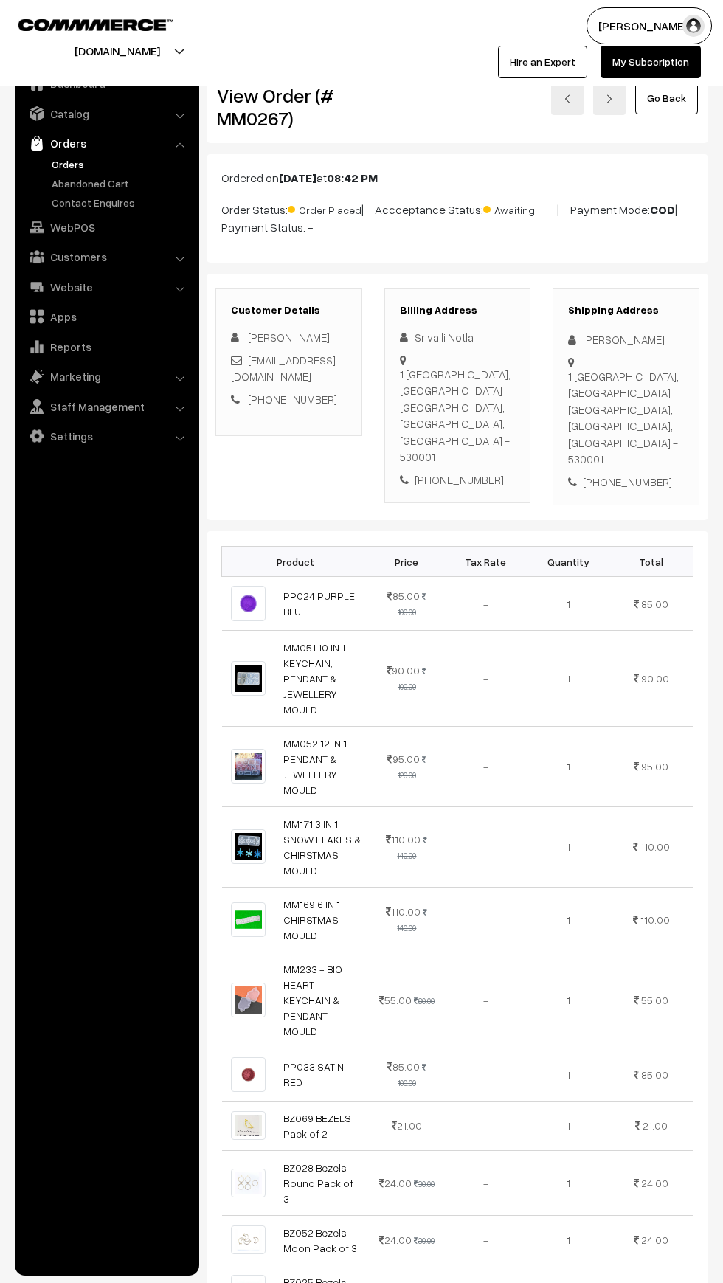 Image resolution: width=723 pixels, height=1283 pixels. Describe the element at coordinates (121, 183) in the screenshot. I see `a: Abandoned Cart` at that location.